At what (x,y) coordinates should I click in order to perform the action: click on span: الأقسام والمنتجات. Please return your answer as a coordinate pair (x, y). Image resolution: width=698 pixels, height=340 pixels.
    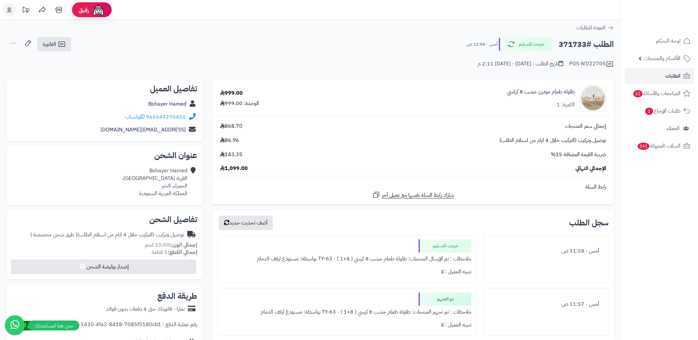
    Looking at the image, I should click on (662, 58).